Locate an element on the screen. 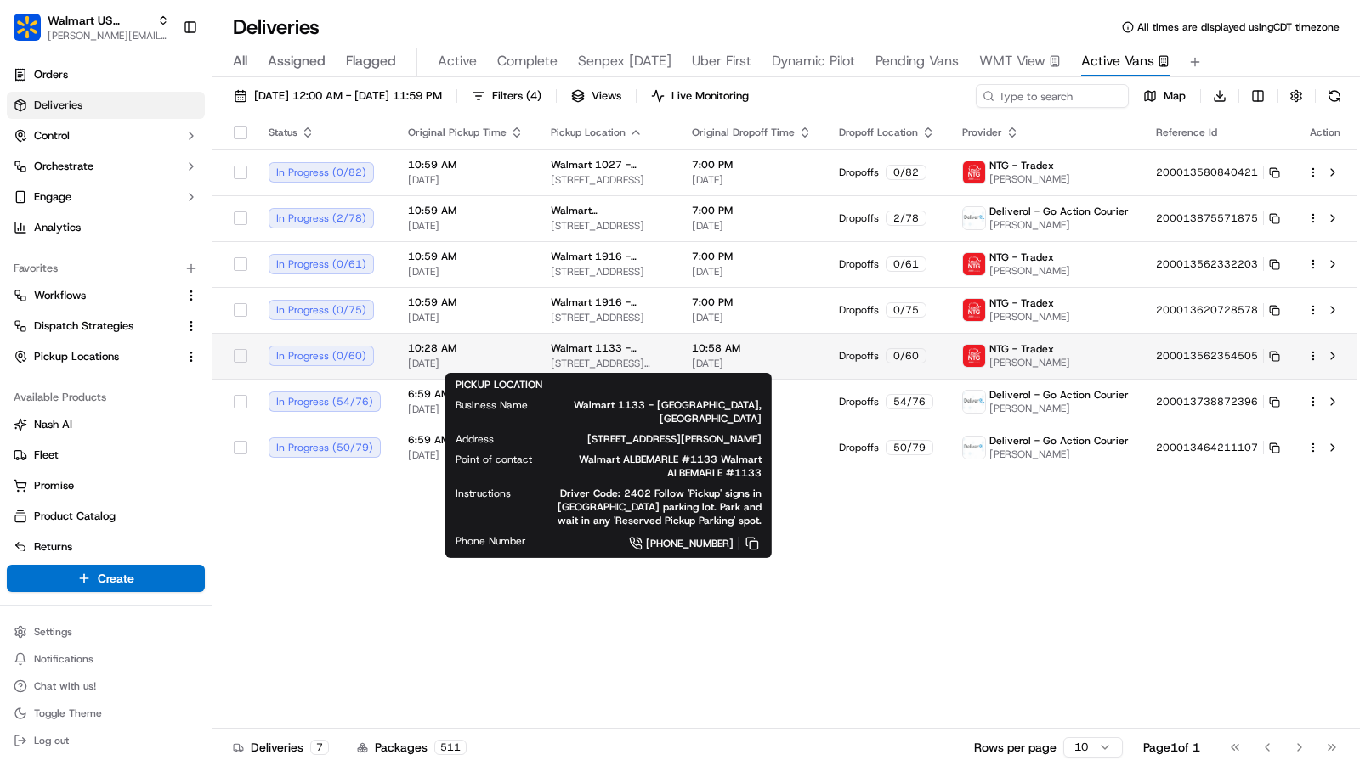 The image size is (1360, 766). div: 54 / 76 is located at coordinates (909, 402).